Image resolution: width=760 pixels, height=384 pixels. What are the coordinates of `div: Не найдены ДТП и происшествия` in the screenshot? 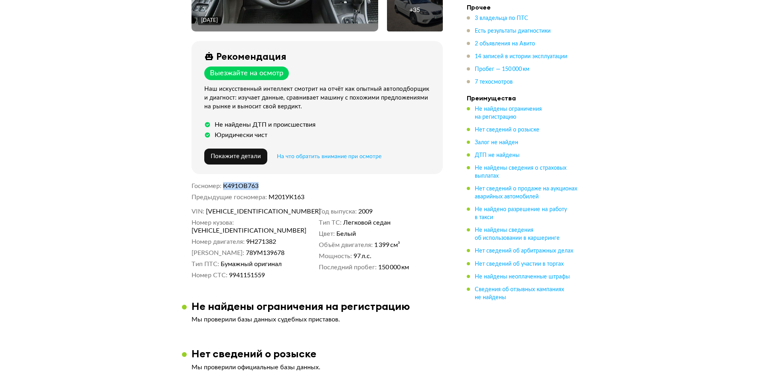 It's located at (265, 125).